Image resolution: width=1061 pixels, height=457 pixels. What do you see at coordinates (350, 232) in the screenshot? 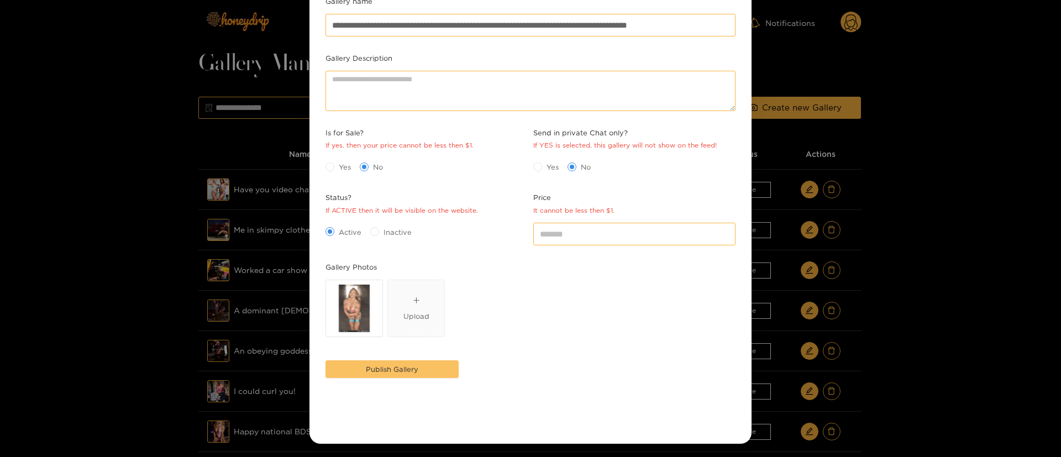
I see `span: Active` at bounding box center [350, 232].